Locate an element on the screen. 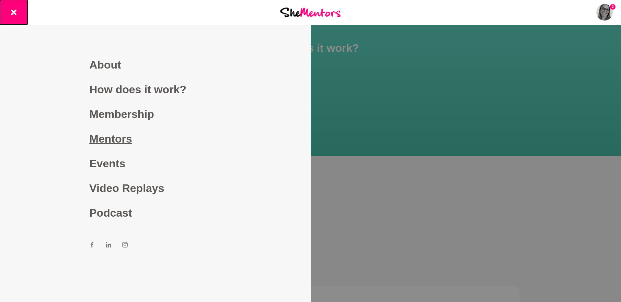 Image resolution: width=621 pixels, height=302 pixels. a: LinkedIn is located at coordinates (108, 246).